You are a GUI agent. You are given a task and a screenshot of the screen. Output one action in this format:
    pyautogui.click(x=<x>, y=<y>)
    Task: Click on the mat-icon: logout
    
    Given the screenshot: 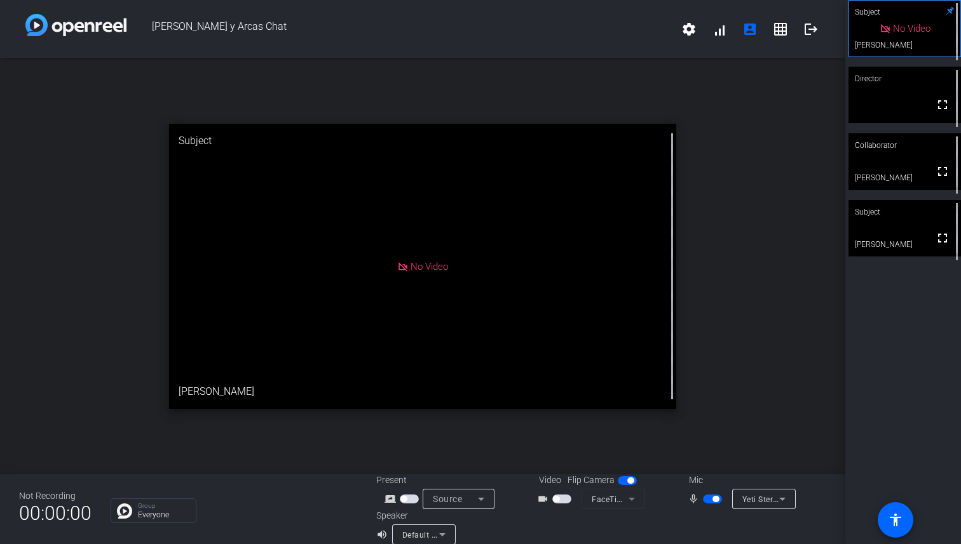 What is the action you would take?
    pyautogui.click(x=811, y=29)
    